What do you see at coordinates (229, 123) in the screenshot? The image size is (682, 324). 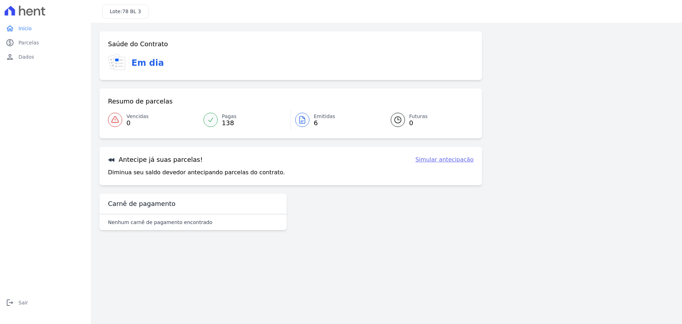 I see `span: 138` at bounding box center [229, 123].